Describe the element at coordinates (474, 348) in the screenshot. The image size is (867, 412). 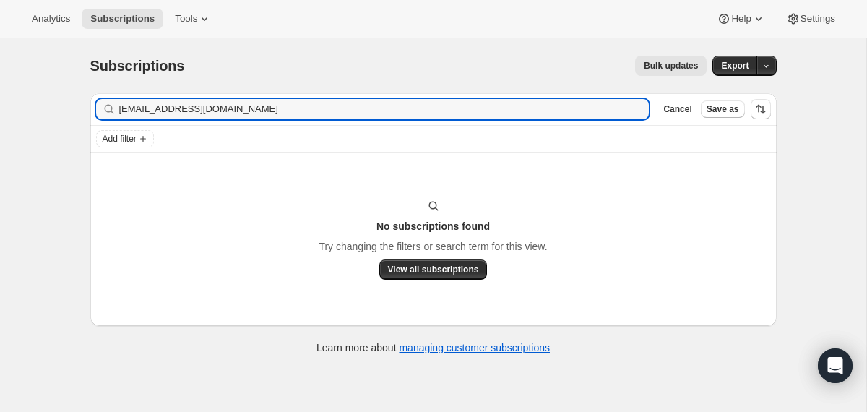
I see `a: managing customer subscriptions` at that location.